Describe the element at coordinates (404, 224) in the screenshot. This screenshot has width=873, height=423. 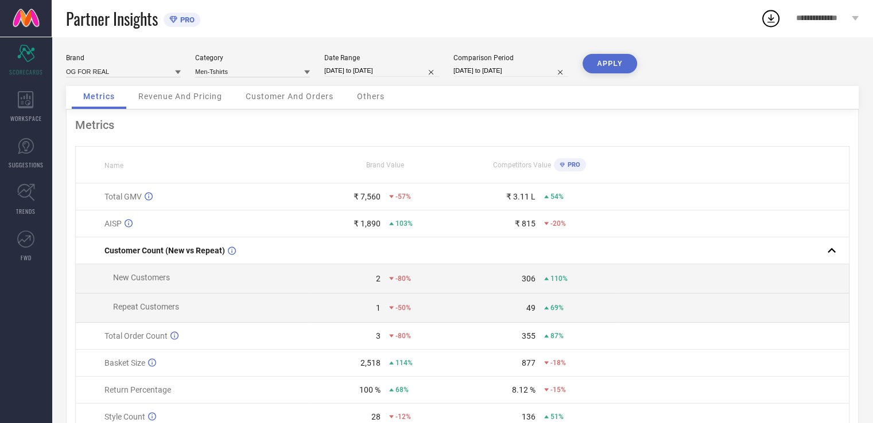
I see `span: 103%` at that location.